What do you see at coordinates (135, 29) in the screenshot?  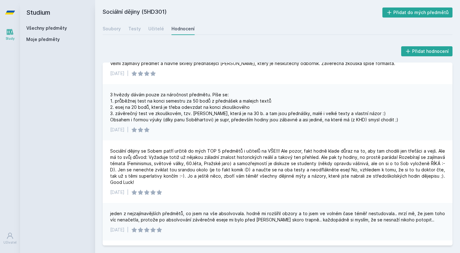 I see `div: Testy` at bounding box center [135, 29].